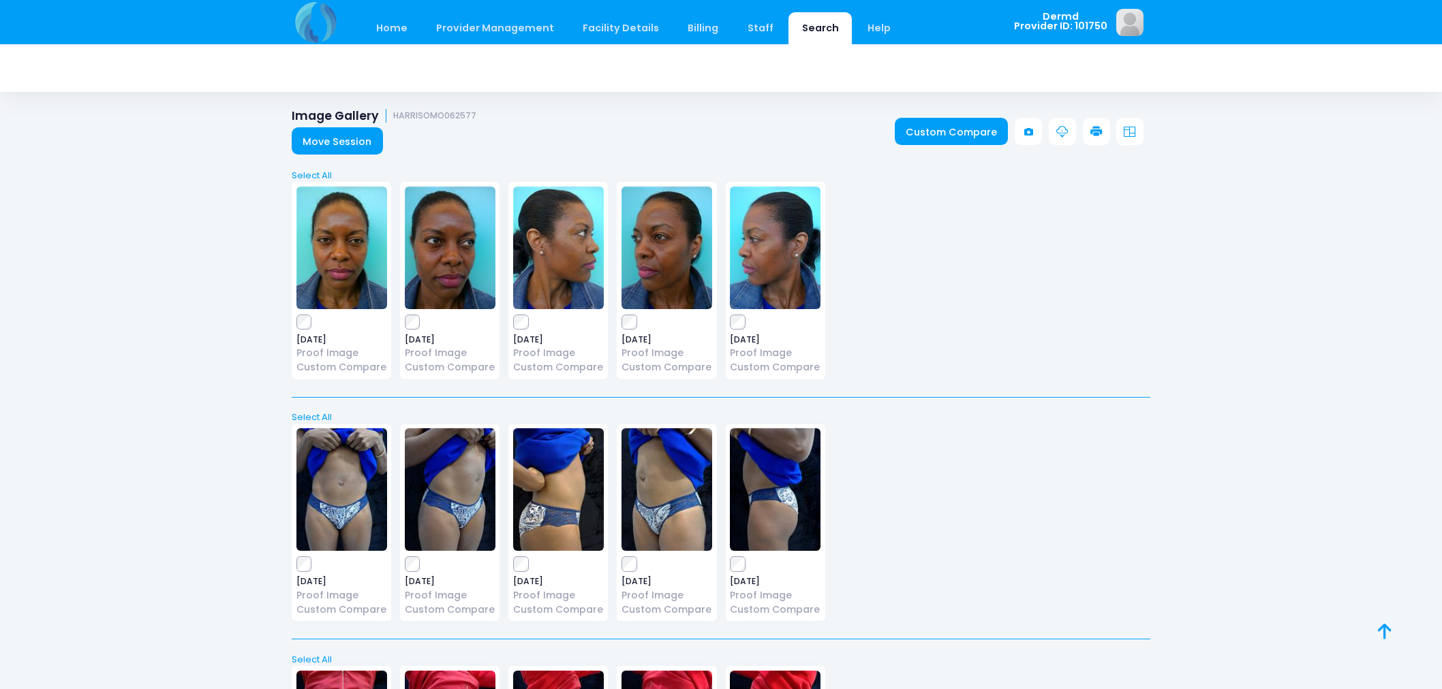  Describe the element at coordinates (391, 28) in the screenshot. I see `a: Home` at that location.